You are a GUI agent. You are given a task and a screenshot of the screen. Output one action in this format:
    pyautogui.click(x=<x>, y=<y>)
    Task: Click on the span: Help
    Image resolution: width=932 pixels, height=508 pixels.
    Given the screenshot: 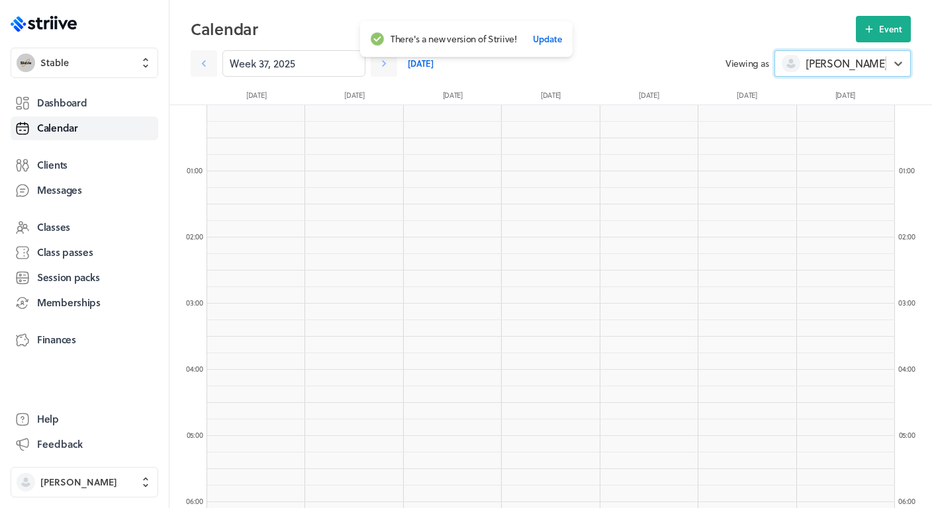 What is the action you would take?
    pyautogui.click(x=48, y=419)
    